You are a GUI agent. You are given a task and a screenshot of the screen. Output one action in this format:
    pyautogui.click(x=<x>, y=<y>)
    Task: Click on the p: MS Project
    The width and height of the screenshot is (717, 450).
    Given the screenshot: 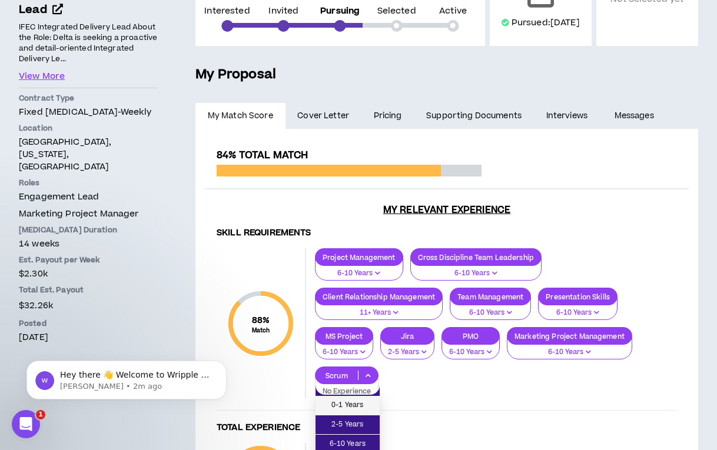 What is the action you would take?
    pyautogui.click(x=344, y=336)
    